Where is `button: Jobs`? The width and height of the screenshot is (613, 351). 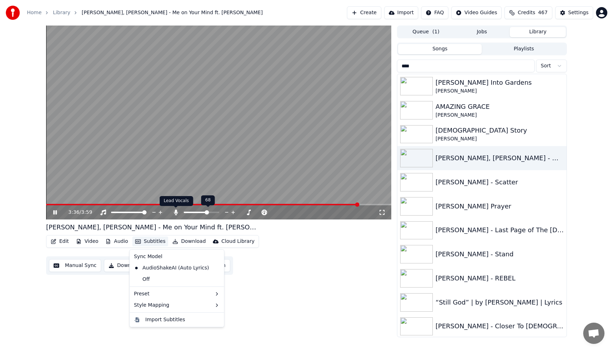 button: Jobs is located at coordinates (482, 32).